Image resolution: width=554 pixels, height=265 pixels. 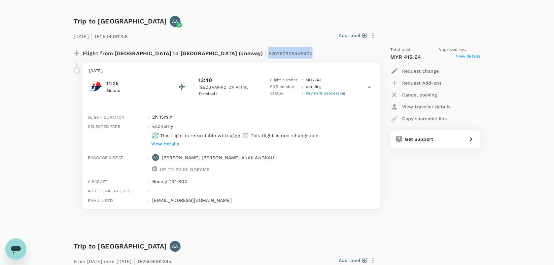 I want to click on button: Request change, so click(x=415, y=71).